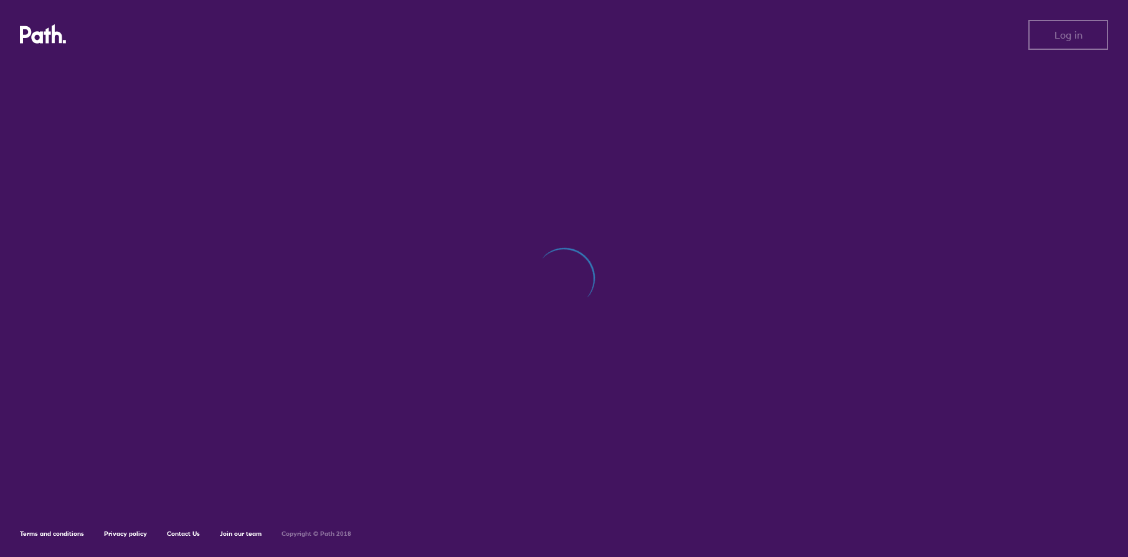 The height and width of the screenshot is (557, 1128). I want to click on a: Privacy policy, so click(125, 533).